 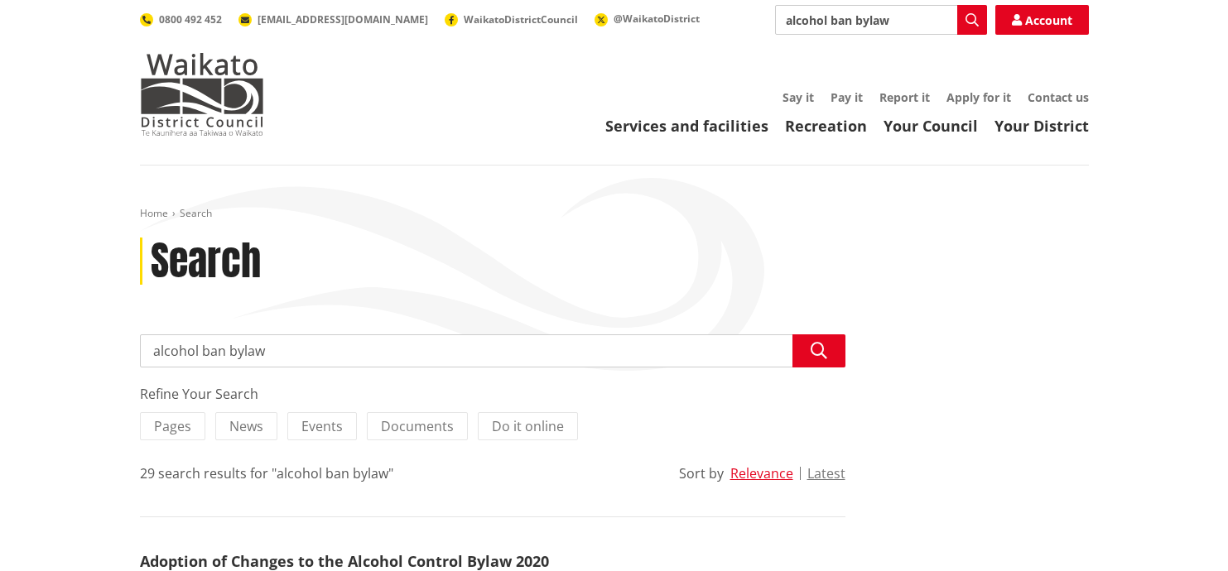 What do you see at coordinates (154, 213) in the screenshot?
I see `a: Home` at bounding box center [154, 213].